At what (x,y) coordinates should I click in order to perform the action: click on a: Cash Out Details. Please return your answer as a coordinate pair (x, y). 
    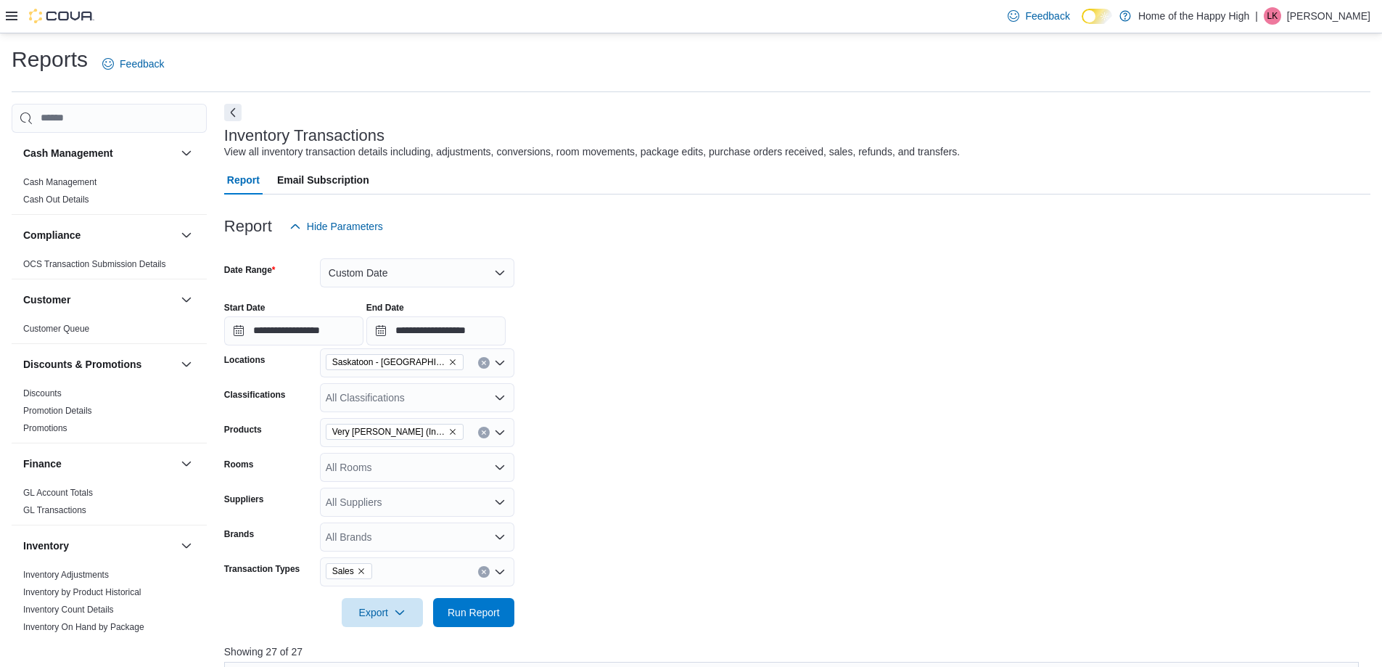
    Looking at the image, I should click on (56, 199).